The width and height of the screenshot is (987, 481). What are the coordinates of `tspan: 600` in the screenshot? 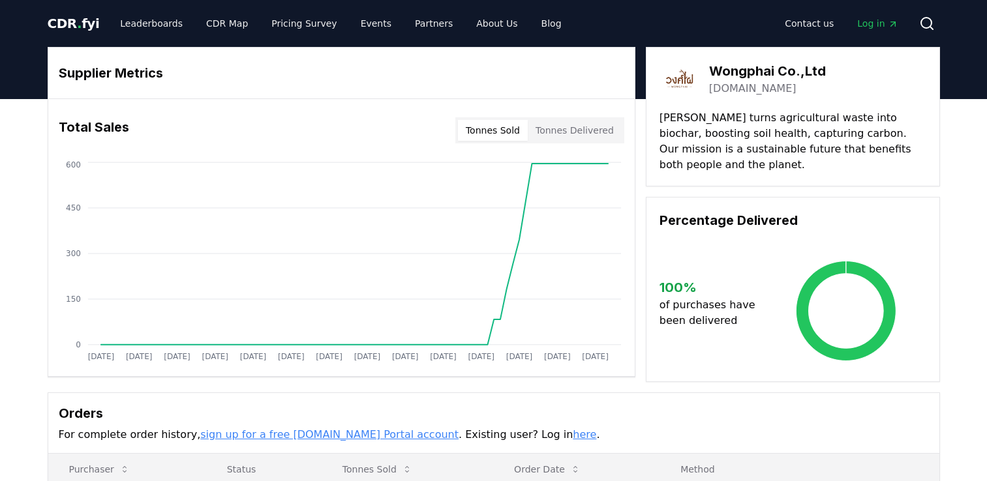 It's located at (73, 165).